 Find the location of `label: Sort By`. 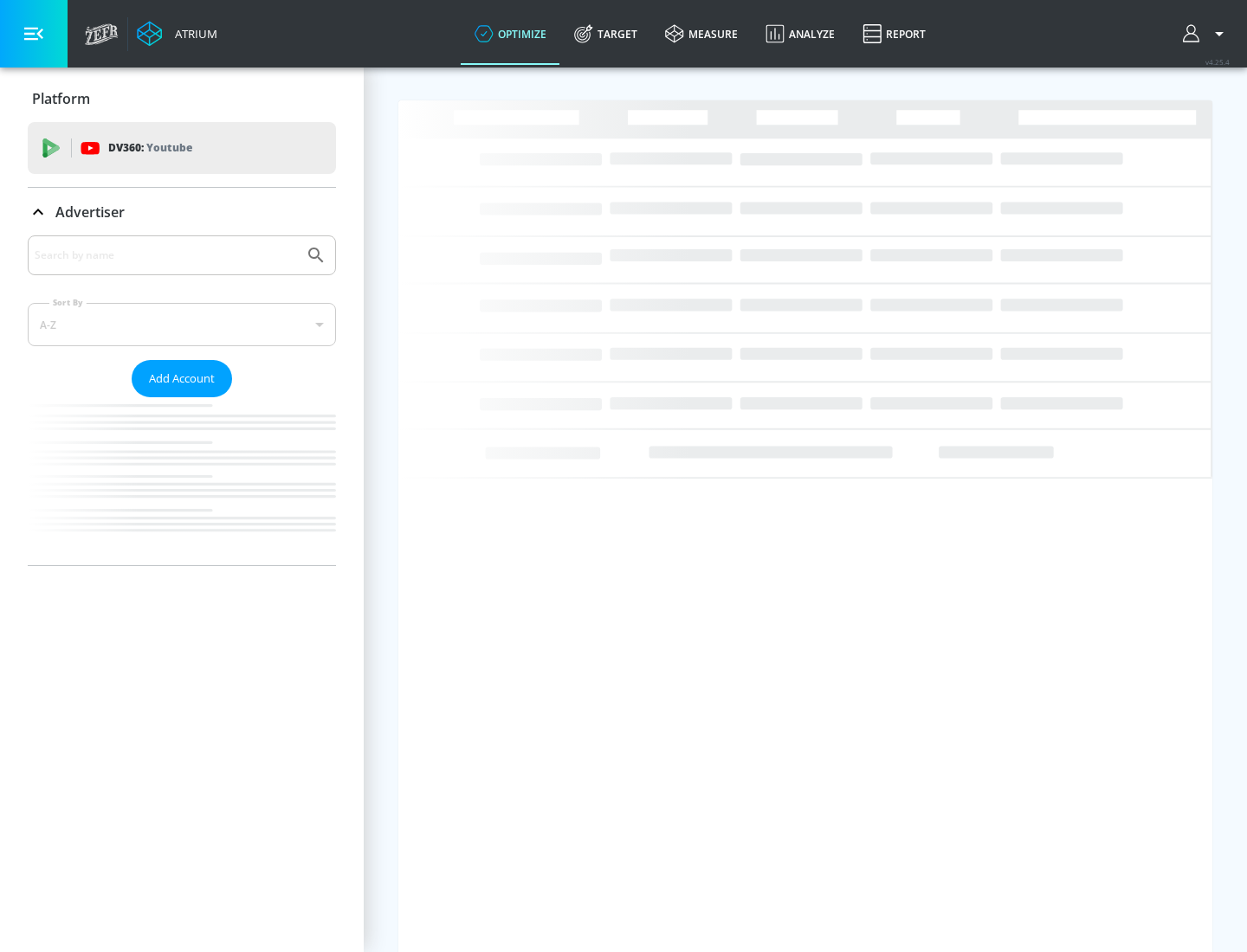

label: Sort By is located at coordinates (68, 303).